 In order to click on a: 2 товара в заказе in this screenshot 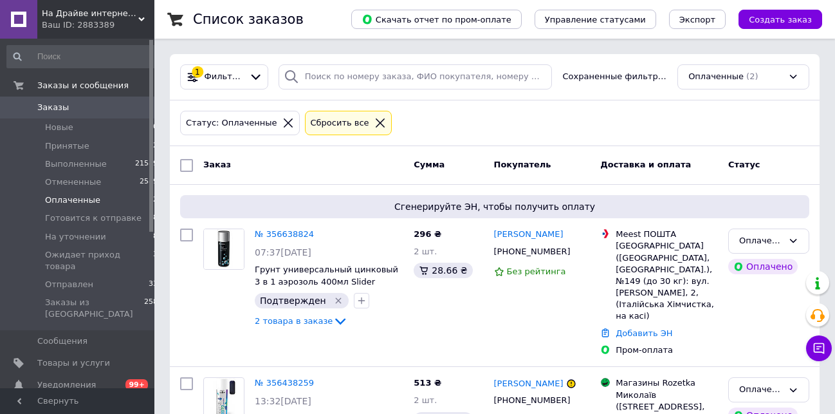, I will do `click(301, 320)`.